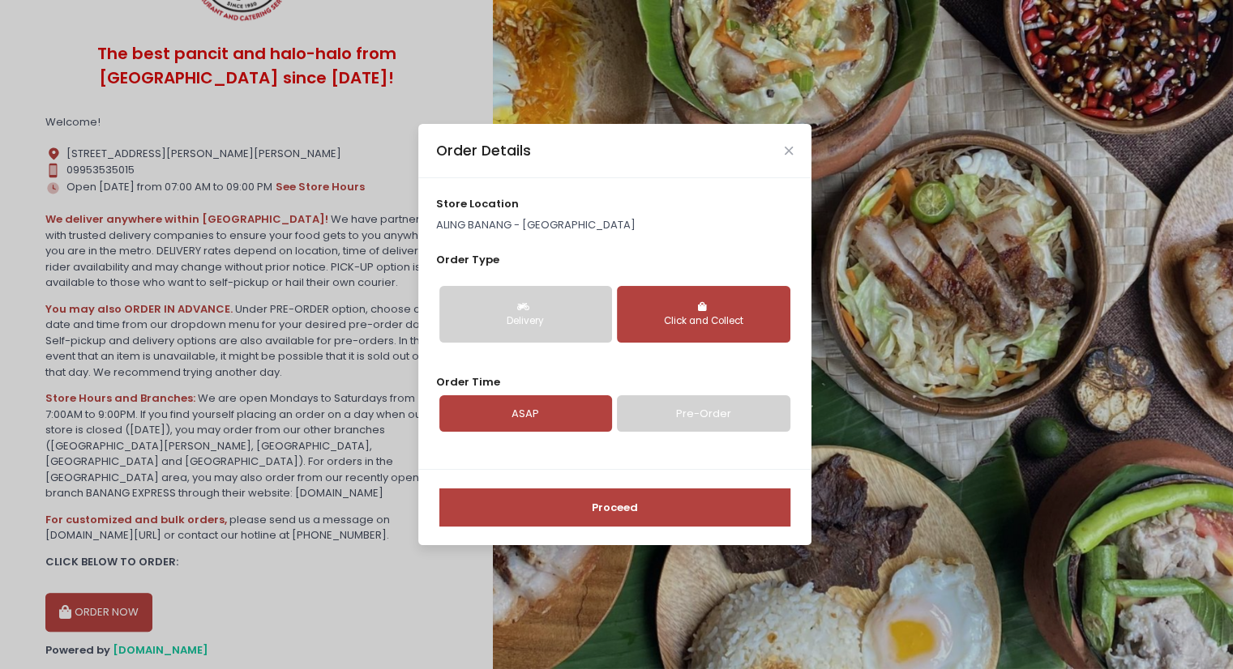 The width and height of the screenshot is (1233, 669). Describe the element at coordinates (525, 322) in the screenshot. I see `div: Delivery` at that location.